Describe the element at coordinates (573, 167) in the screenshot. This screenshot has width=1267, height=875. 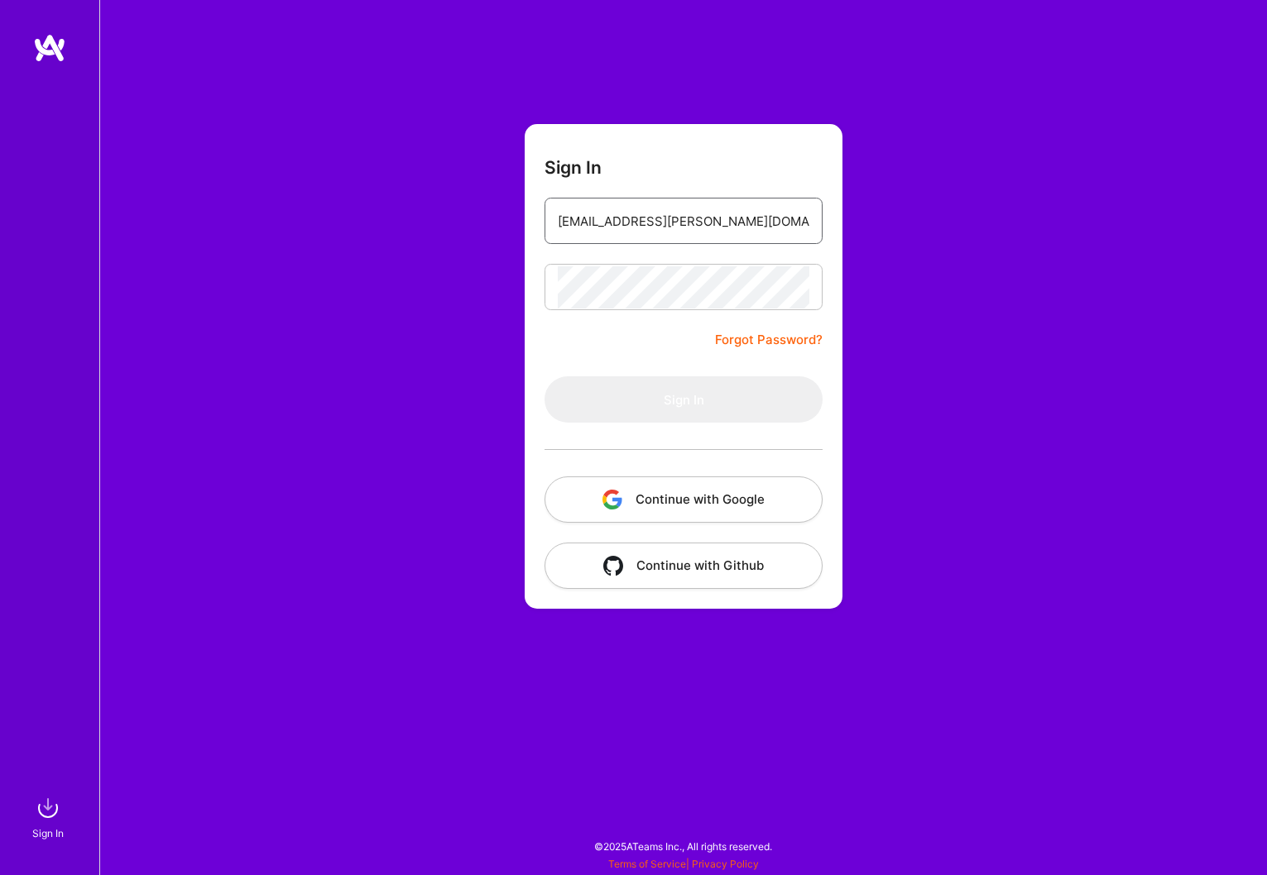
I see `h3: Sign In` at that location.